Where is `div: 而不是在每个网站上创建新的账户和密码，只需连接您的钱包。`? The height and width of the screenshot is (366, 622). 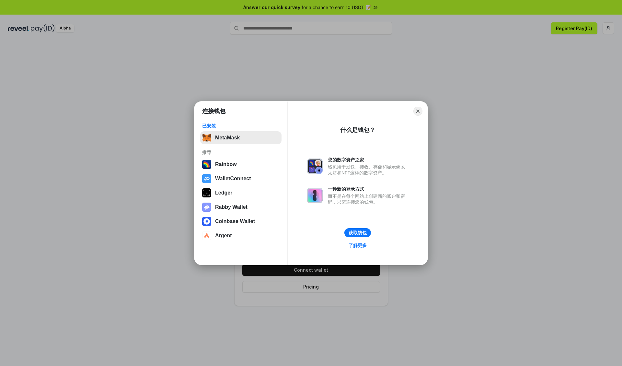 div: 而不是在每个网站上创建新的账户和密码，只需连接您的钱包。 is located at coordinates (368, 199).